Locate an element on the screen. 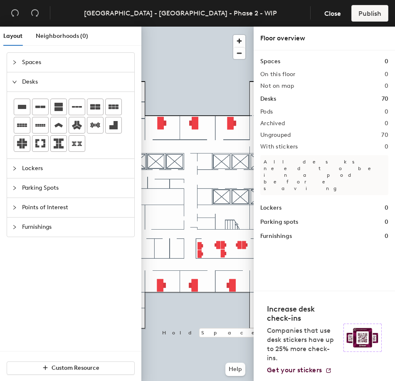 The image size is (395, 381). div: Floor overview is located at coordinates (324, 38).